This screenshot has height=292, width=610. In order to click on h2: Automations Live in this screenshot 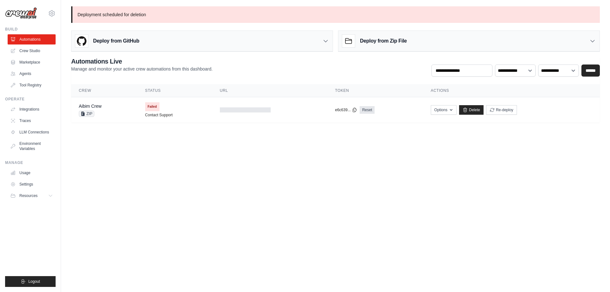, I will do `click(142, 61)`.